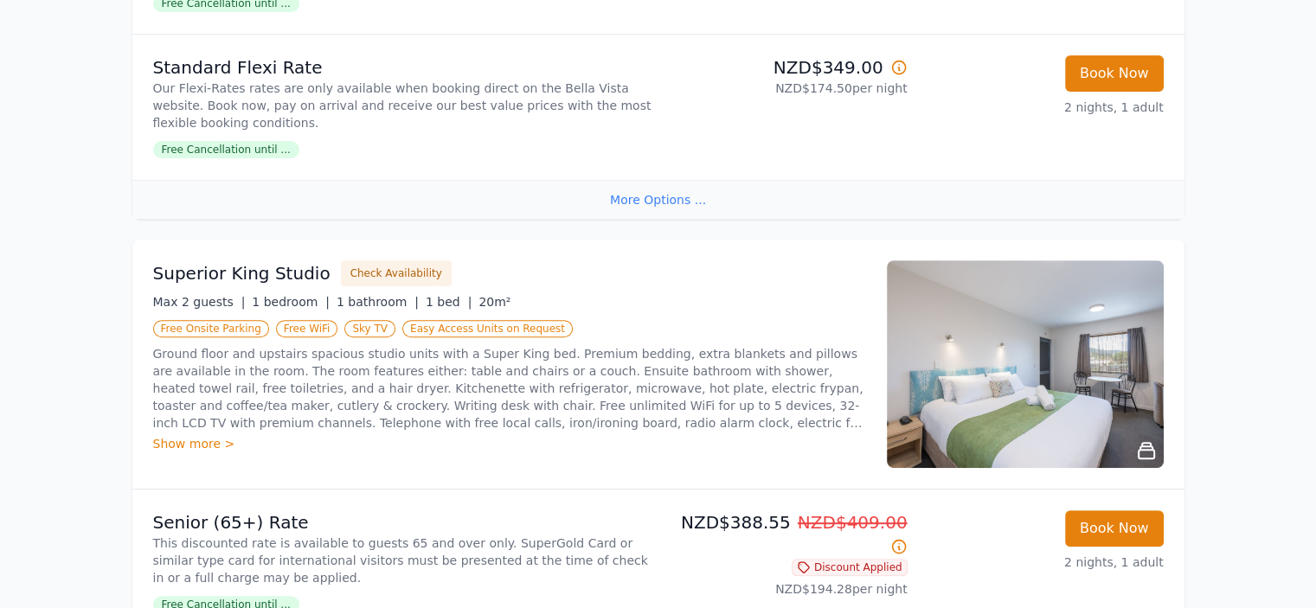 The height and width of the screenshot is (608, 1316). What do you see at coordinates (307, 329) in the screenshot?
I see `span: Free WiFi` at bounding box center [307, 329].